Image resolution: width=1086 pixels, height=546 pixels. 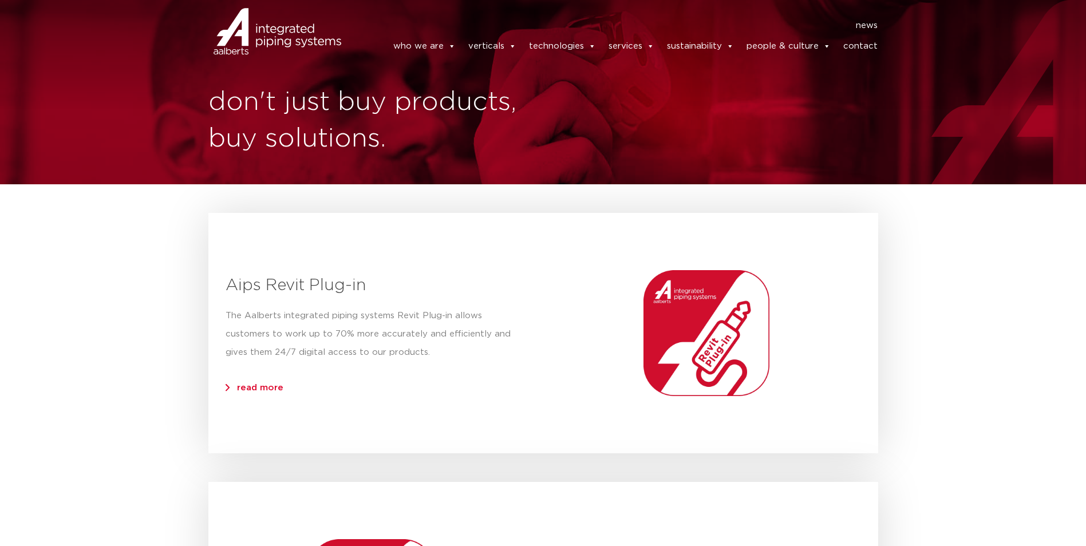 What do you see at coordinates (376, 334) in the screenshot?
I see `p: The Aalberts integrated piping systems Revit Plug-in allows customers to work up to 70% more accu...` at bounding box center [376, 334].